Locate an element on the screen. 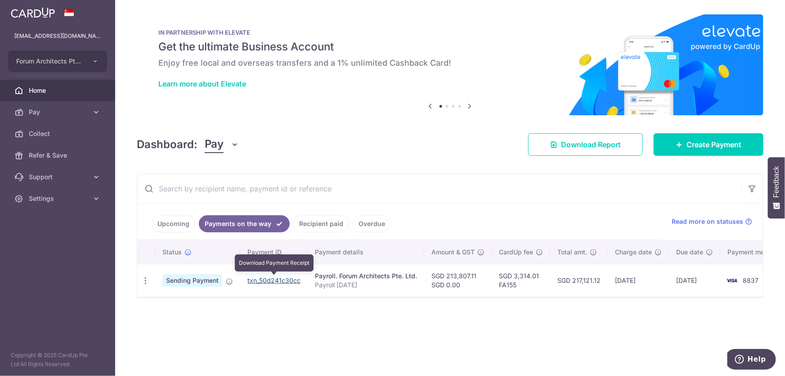 This screenshot has height=376, width=785. a: Overdue is located at coordinates (371, 224).